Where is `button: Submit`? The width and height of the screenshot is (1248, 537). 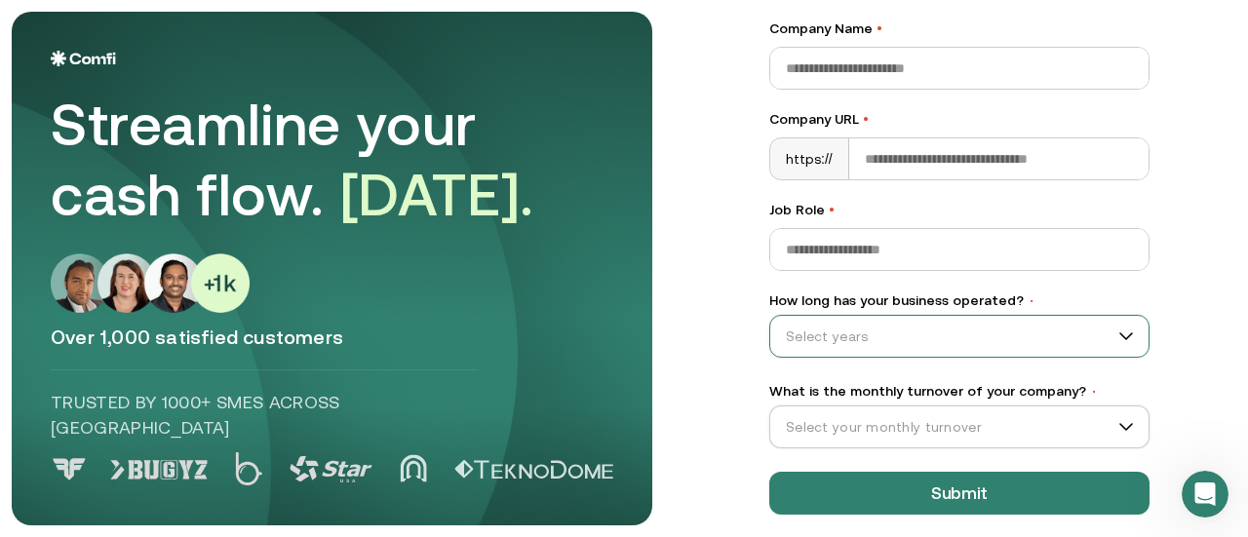 button: Submit is located at coordinates (959, 493).